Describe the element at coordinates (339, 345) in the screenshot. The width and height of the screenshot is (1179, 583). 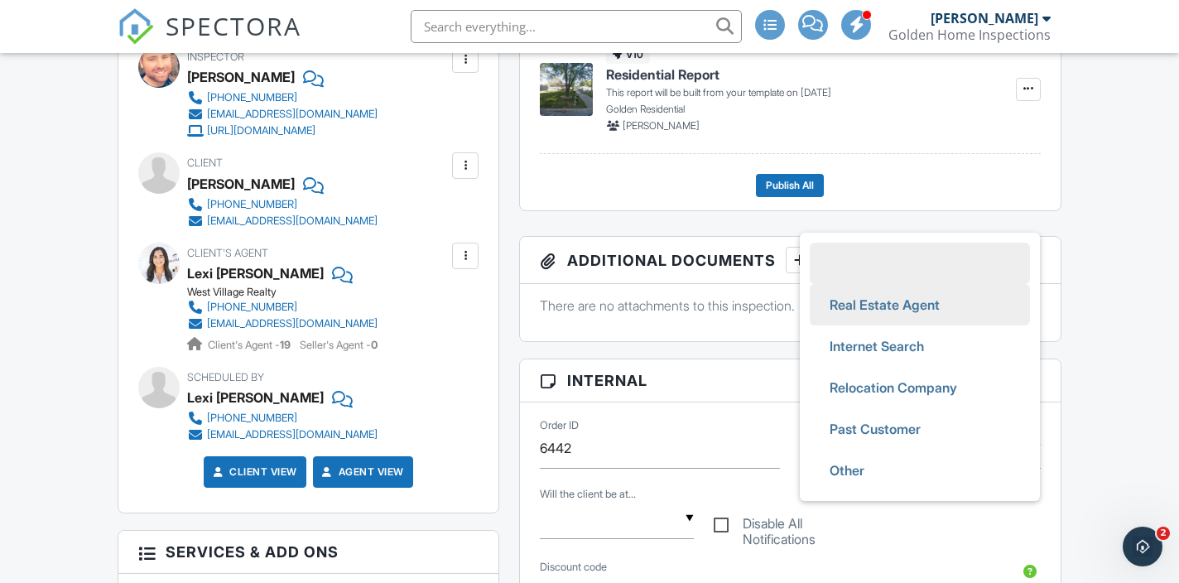
I see `span: Seller's Agent -` at that location.